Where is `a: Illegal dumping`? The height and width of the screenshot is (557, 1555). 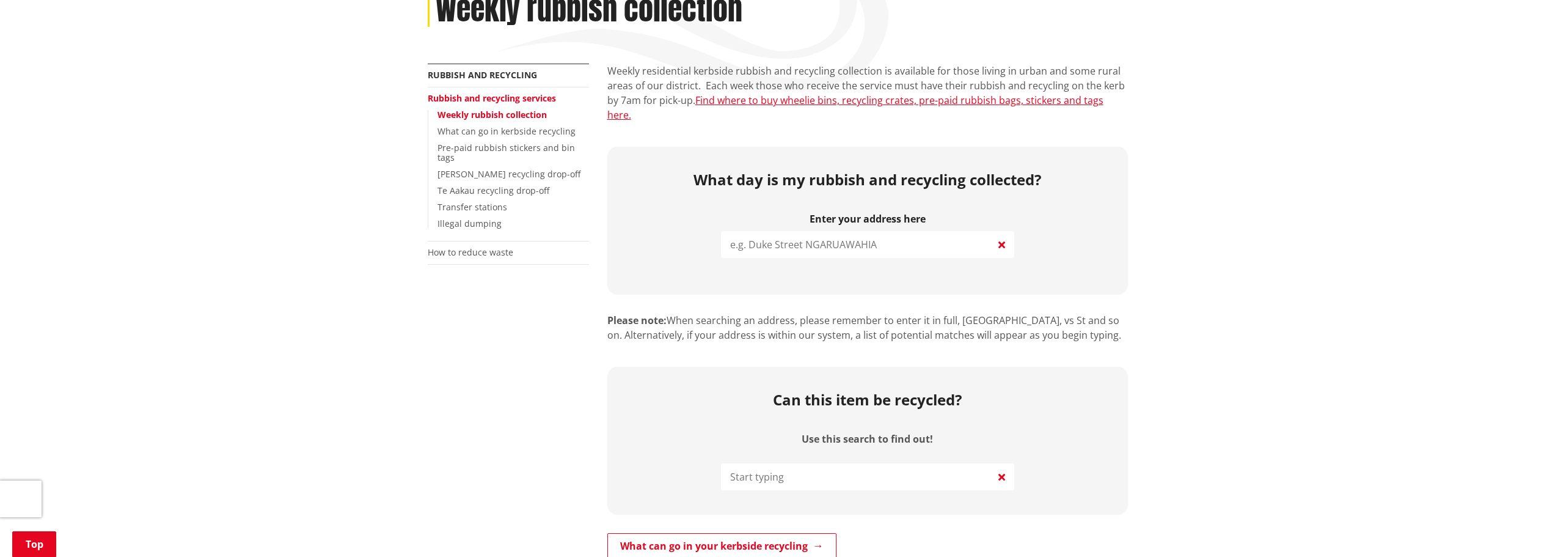
a: Illegal dumping is located at coordinates (469, 223).